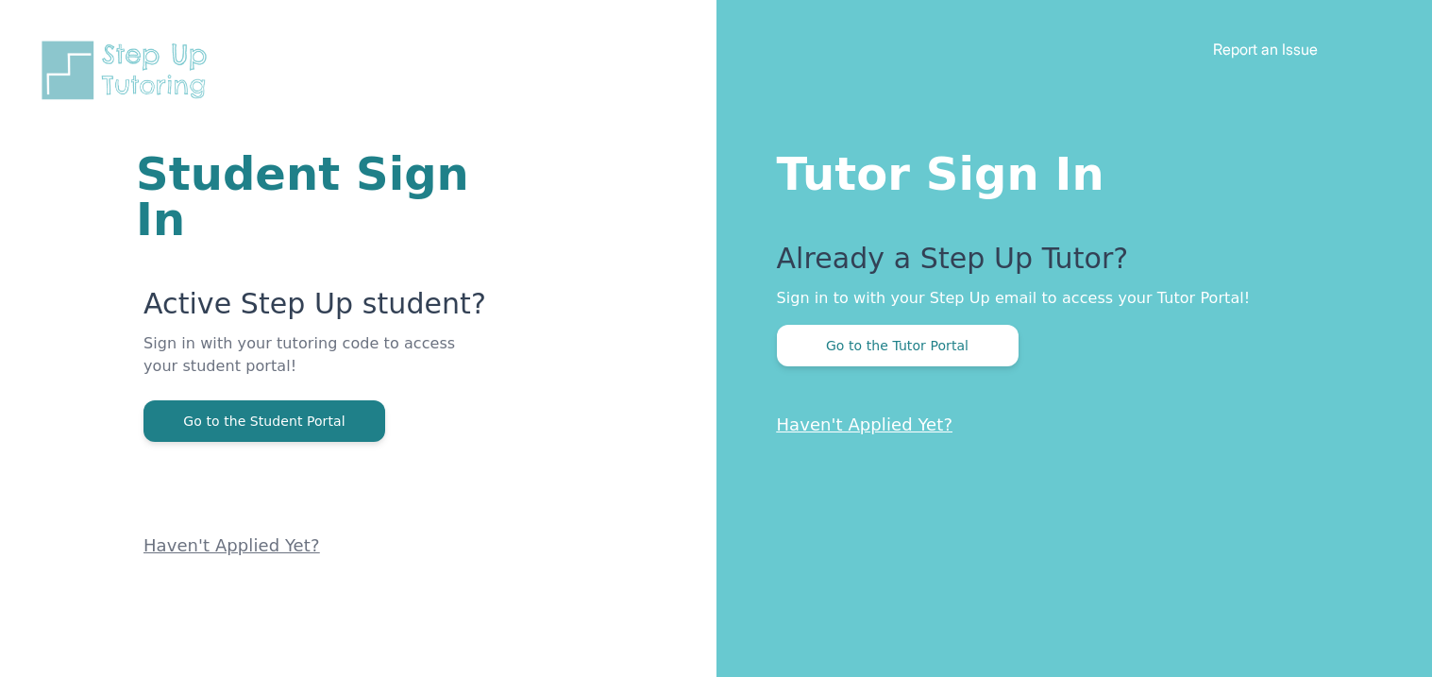 The image size is (1432, 677). I want to click on p: Active Step Up student?, so click(316, 310).